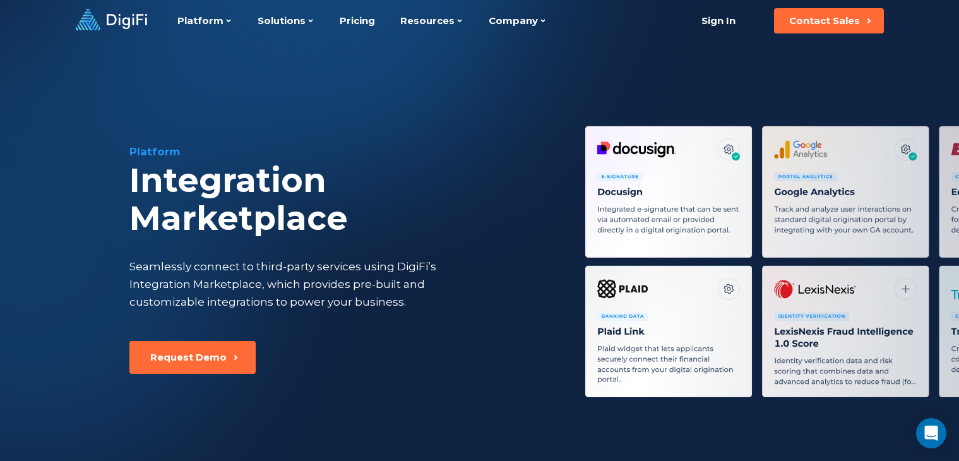 The image size is (959, 461). Describe the element at coordinates (193, 358) in the screenshot. I see `button: Request Demo` at that location.